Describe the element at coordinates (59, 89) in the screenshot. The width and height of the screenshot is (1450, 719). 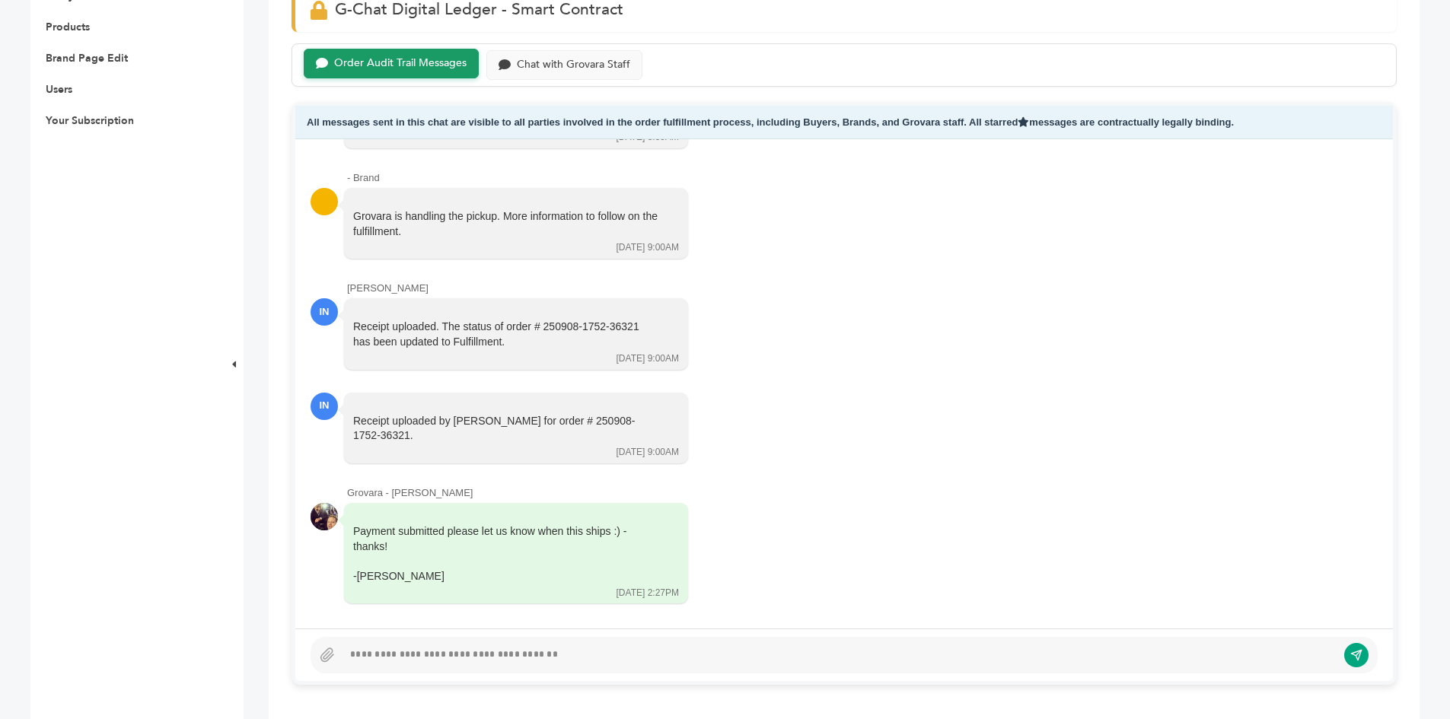
I see `a: Users` at that location.